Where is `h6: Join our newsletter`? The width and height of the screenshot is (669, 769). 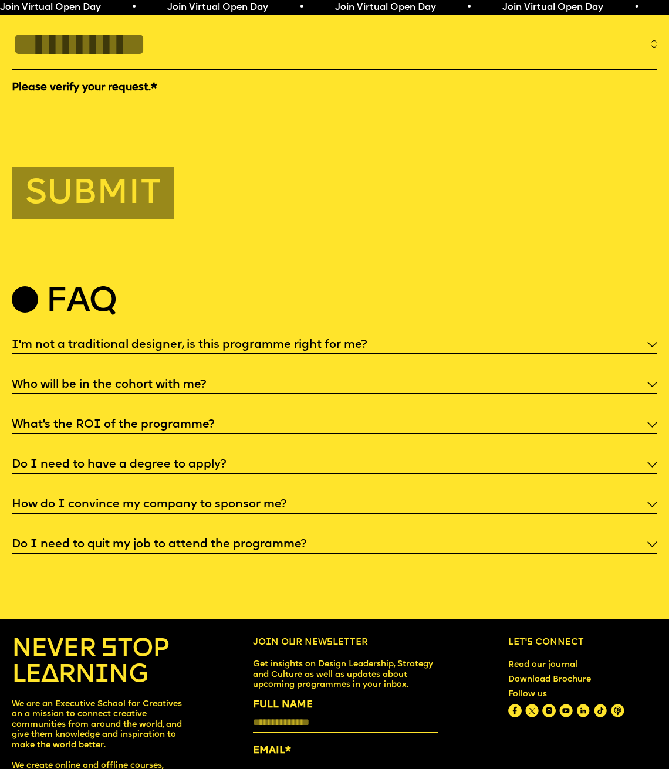 h6: Join our newsletter is located at coordinates (345, 642).